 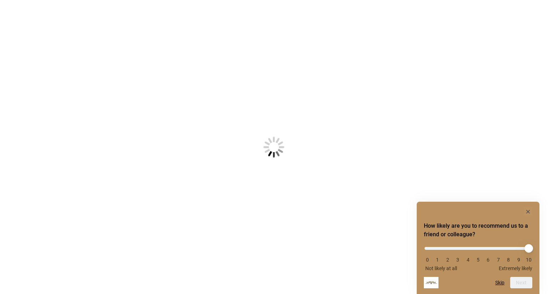 I want to click on span: Extremely likely, so click(x=516, y=269).